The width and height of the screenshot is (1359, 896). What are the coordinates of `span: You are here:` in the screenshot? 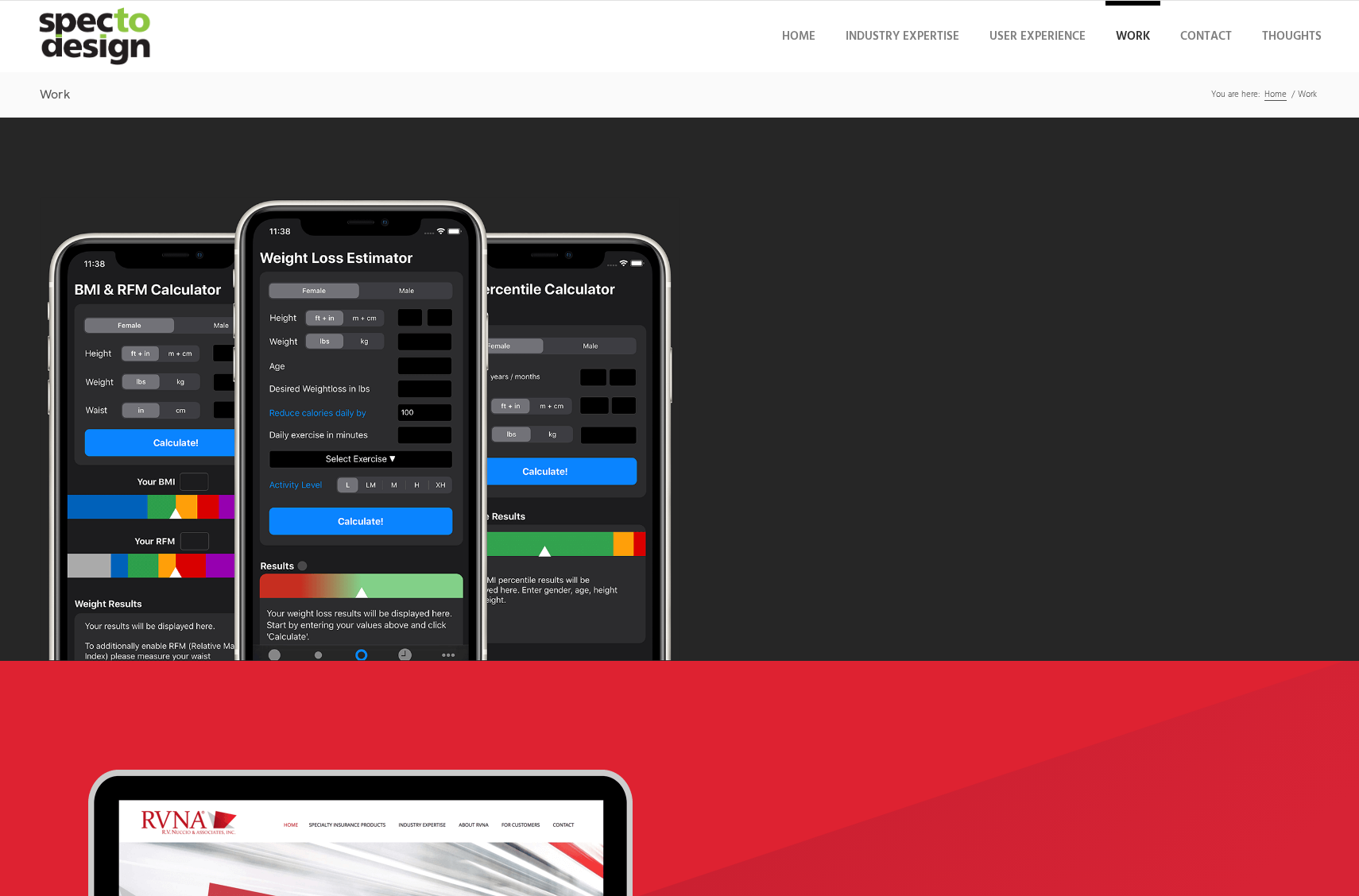 It's located at (1236, 95).